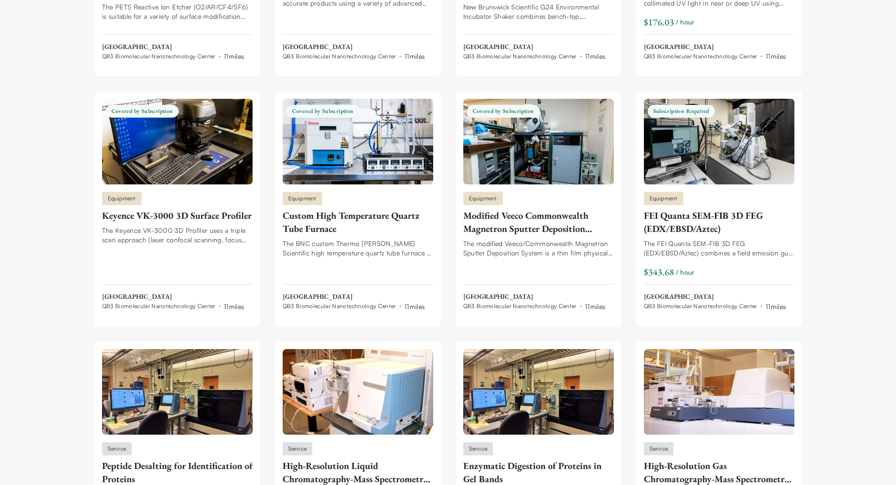  What do you see at coordinates (538, 248) in the screenshot?
I see `div: The modified Veeco/Commonwealth Magnetron Sputter Deposition System is a thin film physical magne...` at bounding box center [538, 248].